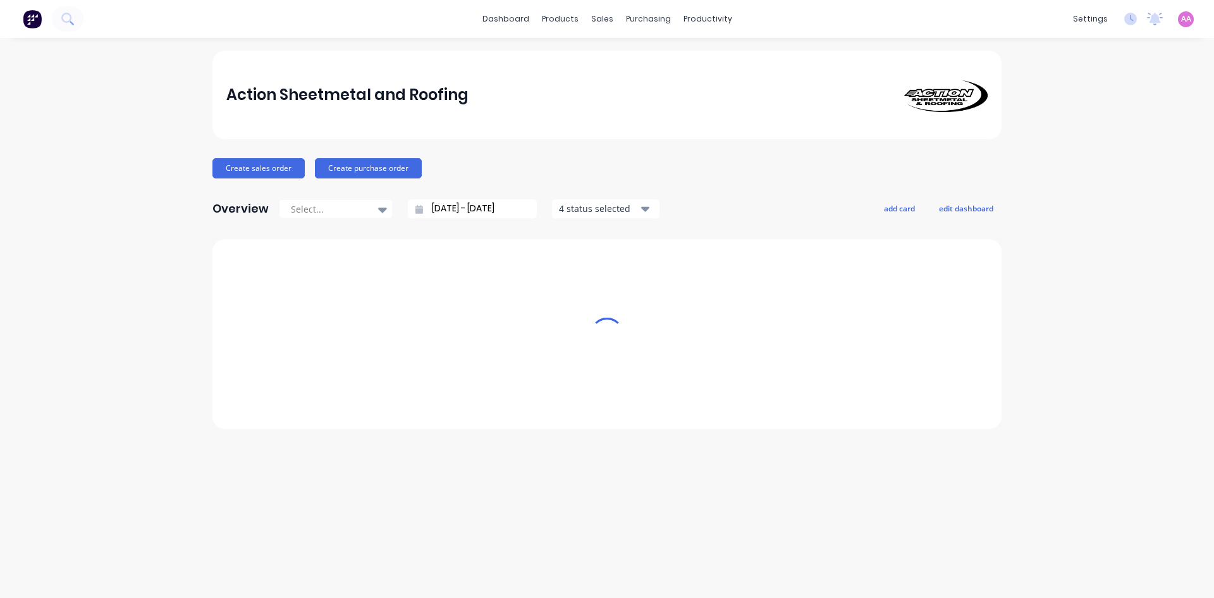 This screenshot has height=598, width=1214. What do you see at coordinates (708, 19) in the screenshot?
I see `div: productivity` at bounding box center [708, 19].